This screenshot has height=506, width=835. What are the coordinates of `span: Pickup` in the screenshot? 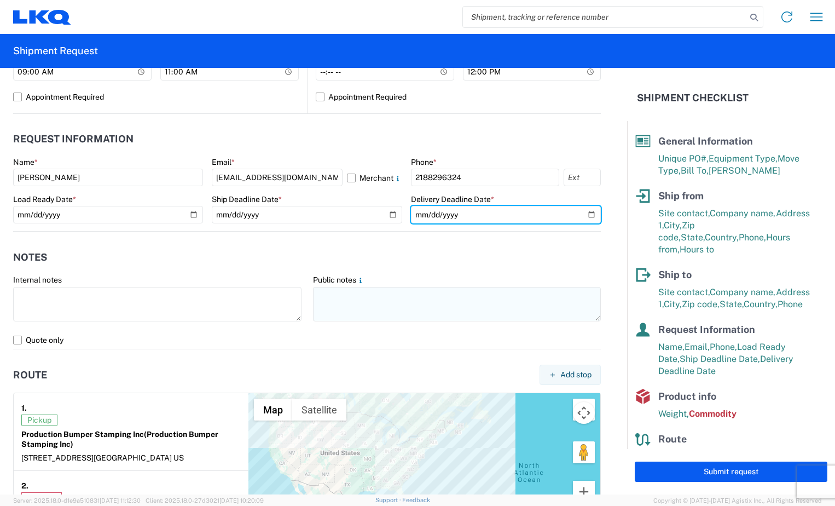 It's located at (39, 420).